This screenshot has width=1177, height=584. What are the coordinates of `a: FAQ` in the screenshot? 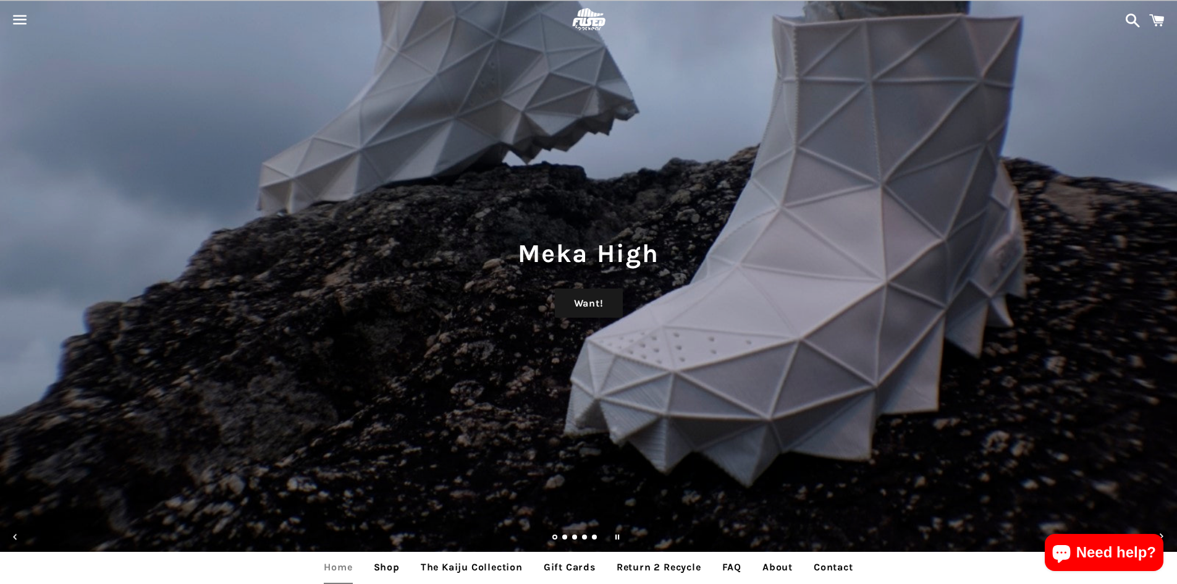 It's located at (731, 567).